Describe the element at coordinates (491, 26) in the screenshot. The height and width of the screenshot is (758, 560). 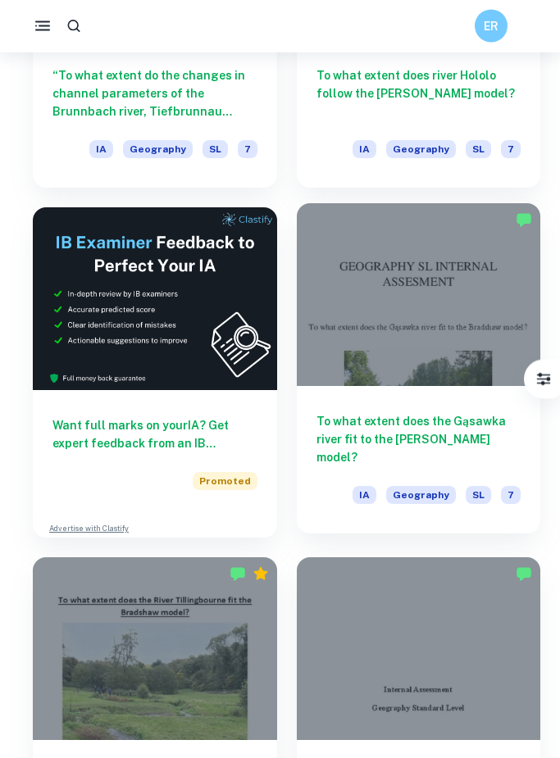
I see `h6: ER` at that location.